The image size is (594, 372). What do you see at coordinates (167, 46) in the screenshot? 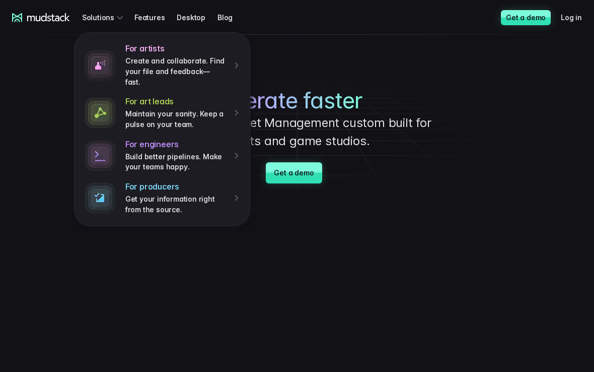
I see `span: Job title` at bounding box center [167, 46].